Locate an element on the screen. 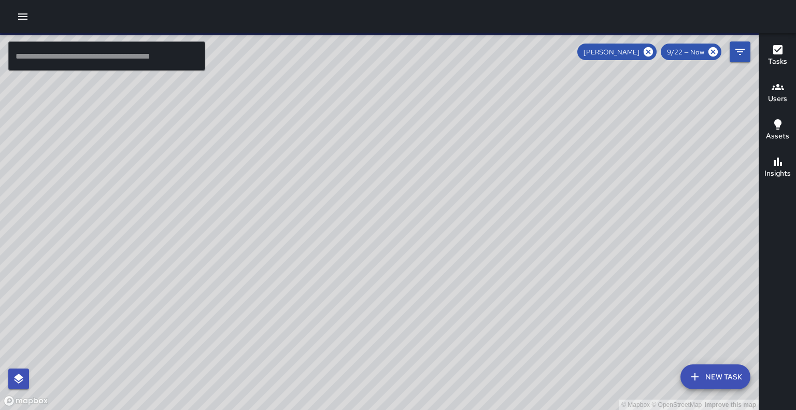  h6: Assets is located at coordinates (778, 136).